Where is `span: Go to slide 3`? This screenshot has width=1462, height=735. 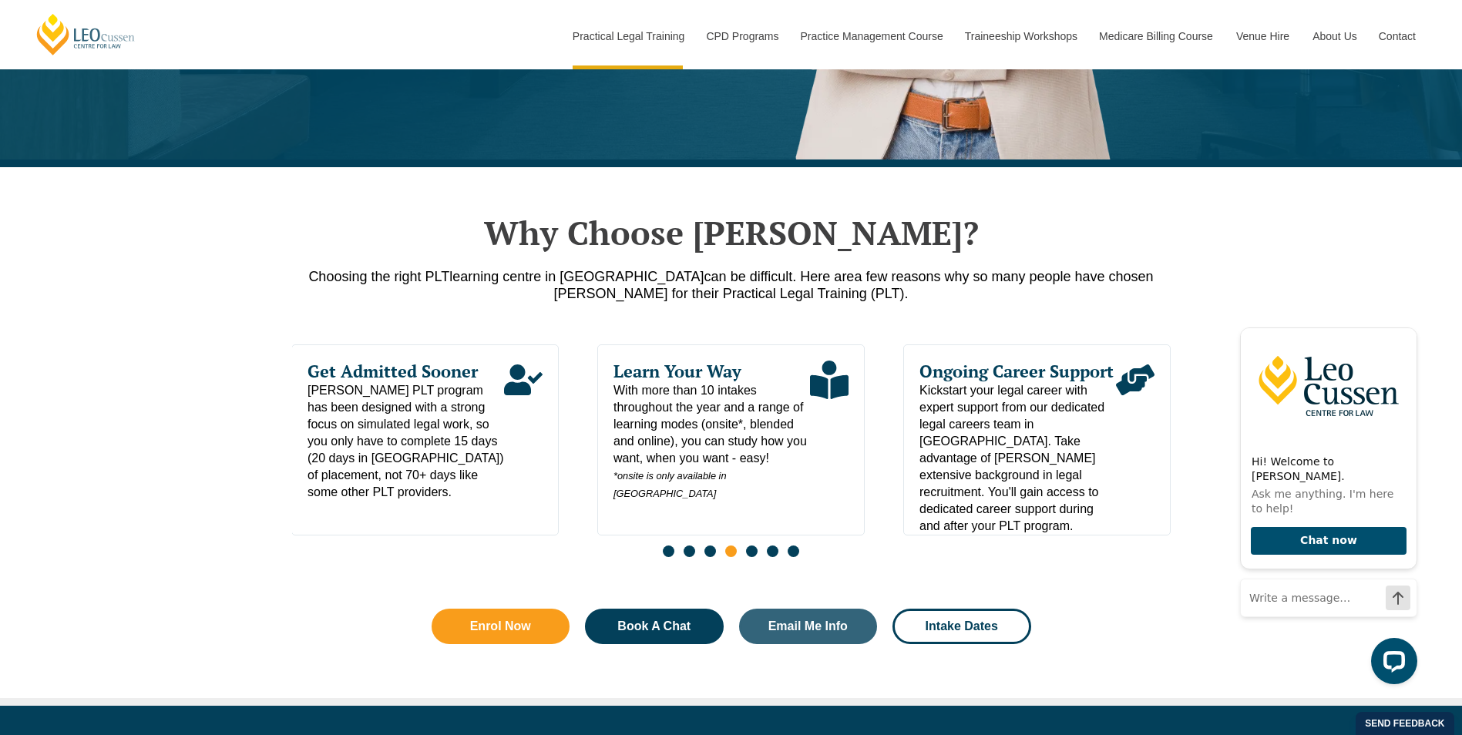 span: Go to slide 3 is located at coordinates (710, 551).